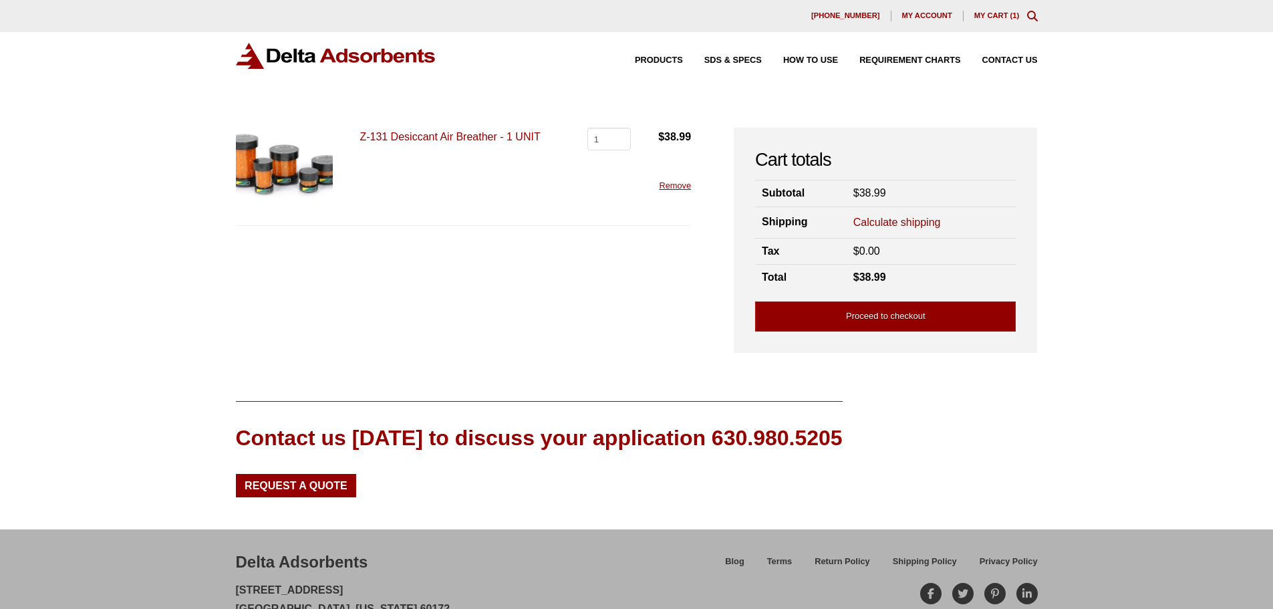 The image size is (1273, 609). Describe the element at coordinates (779, 561) in the screenshot. I see `span: Terms` at that location.